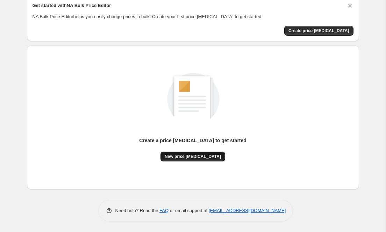 Image resolution: width=386 pixels, height=232 pixels. What do you see at coordinates (350, 6) in the screenshot?
I see `button: Dismiss card` at bounding box center [350, 6].